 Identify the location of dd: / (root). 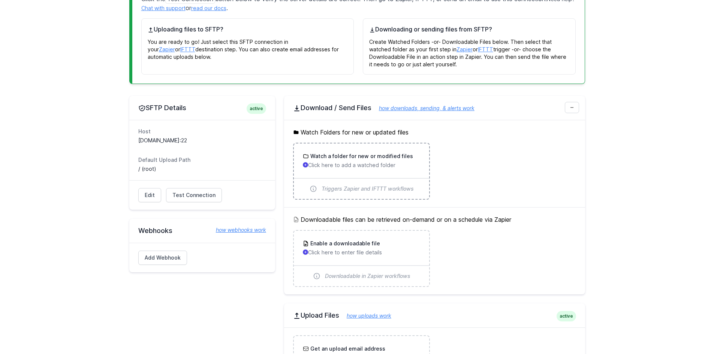
(202, 169).